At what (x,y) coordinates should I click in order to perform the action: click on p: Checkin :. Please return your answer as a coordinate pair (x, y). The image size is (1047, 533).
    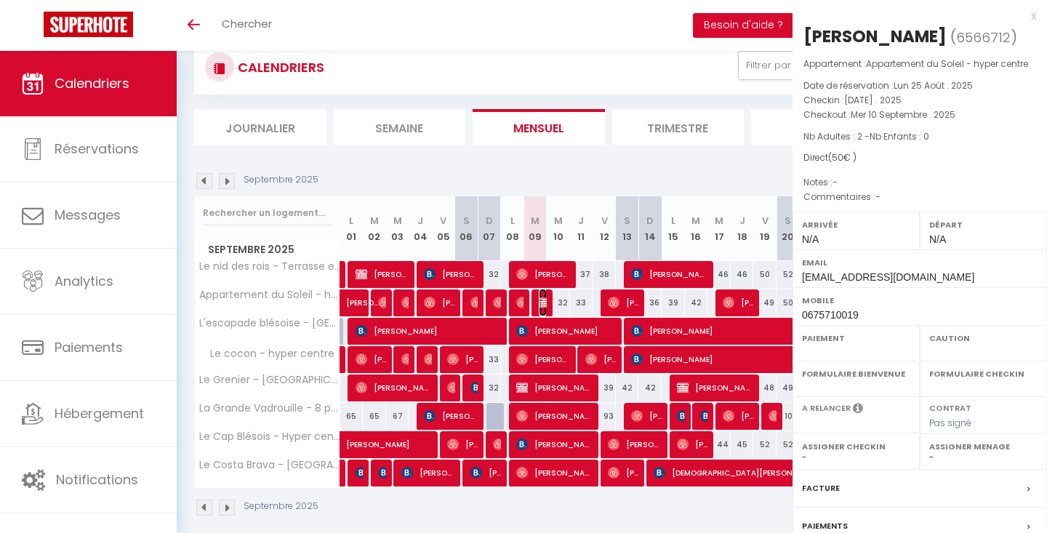
    Looking at the image, I should click on (919, 100).